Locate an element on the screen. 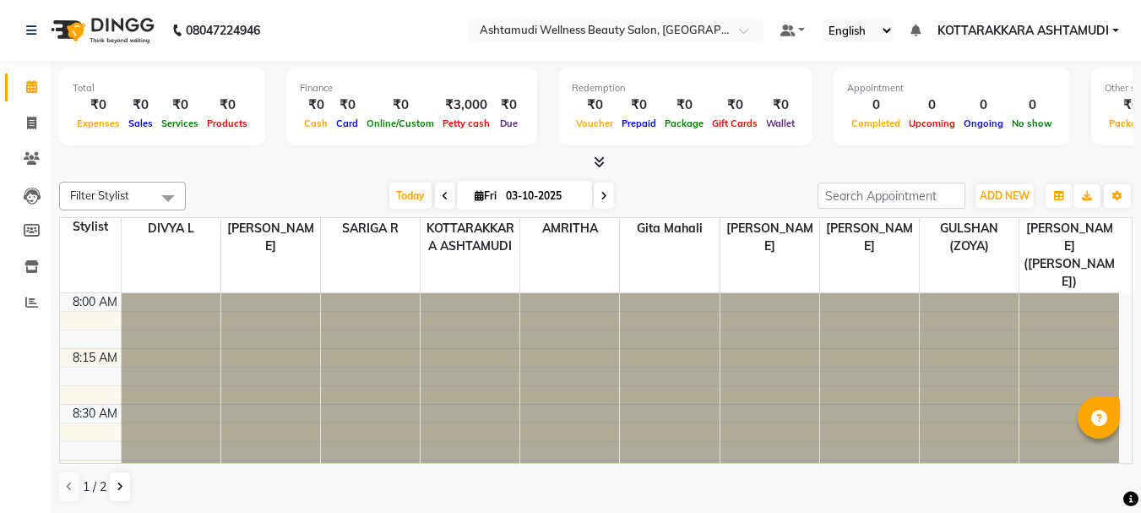 Image resolution: width=1141 pixels, height=513 pixels. span: Package is located at coordinates (684, 123).